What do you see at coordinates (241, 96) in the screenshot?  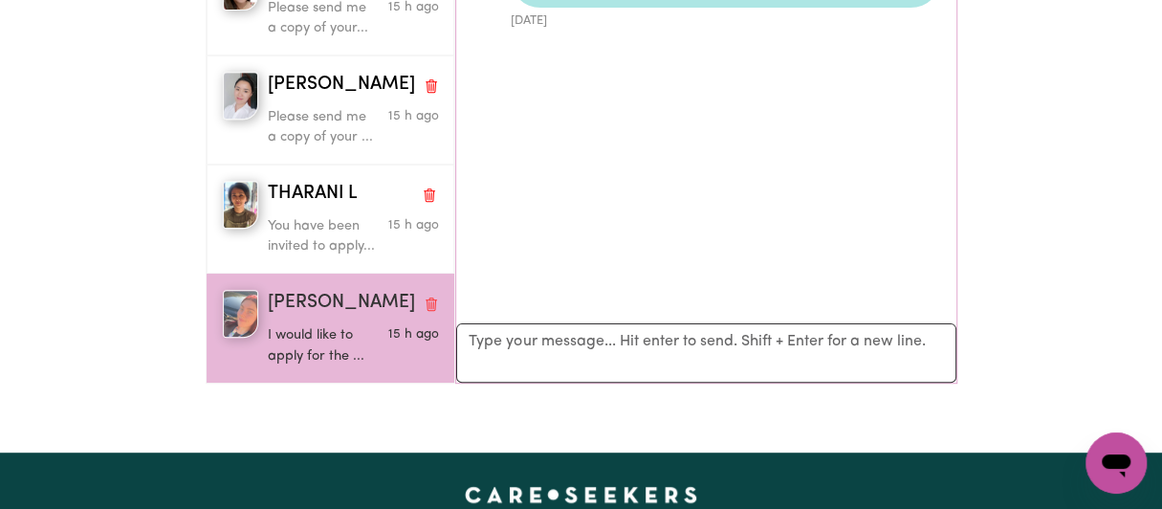 I see `img: Lizhao C` at bounding box center [241, 96].